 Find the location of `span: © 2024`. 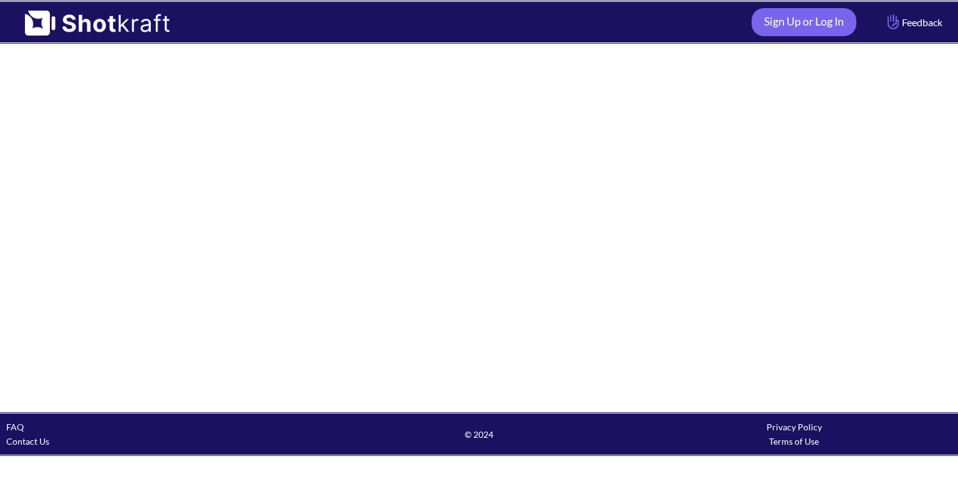

span: © 2024 is located at coordinates (478, 434).